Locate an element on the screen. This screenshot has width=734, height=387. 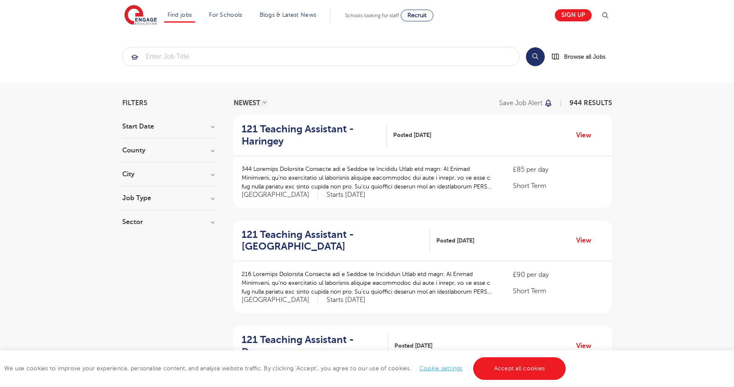
a: Blogs & Latest News is located at coordinates (288, 15).